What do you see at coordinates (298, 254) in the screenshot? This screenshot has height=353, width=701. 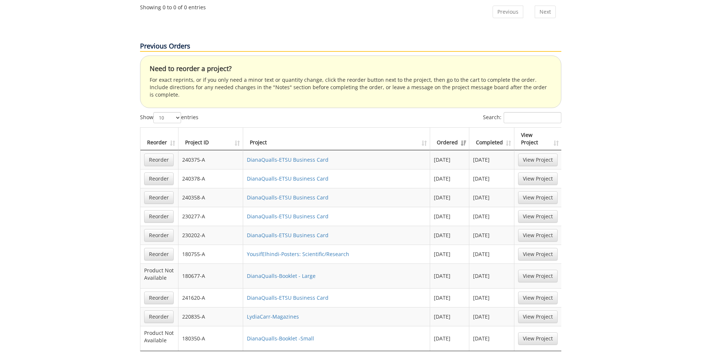 I see `a: YousifElhindi-Posters: Scientific/Research` at bounding box center [298, 254].